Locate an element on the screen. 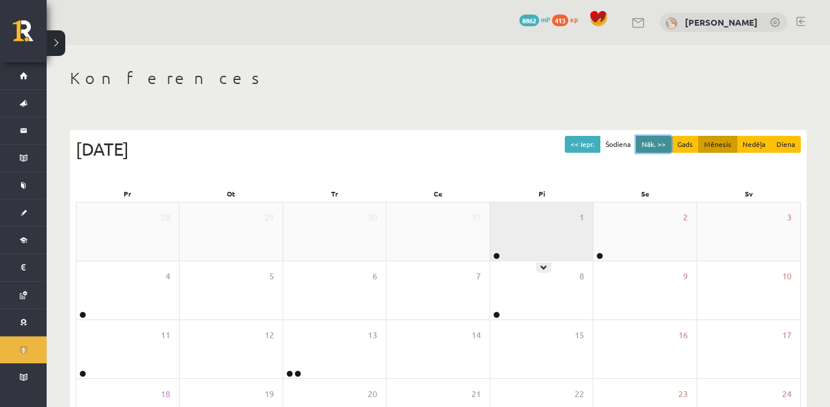  span: 8 is located at coordinates (582, 276).